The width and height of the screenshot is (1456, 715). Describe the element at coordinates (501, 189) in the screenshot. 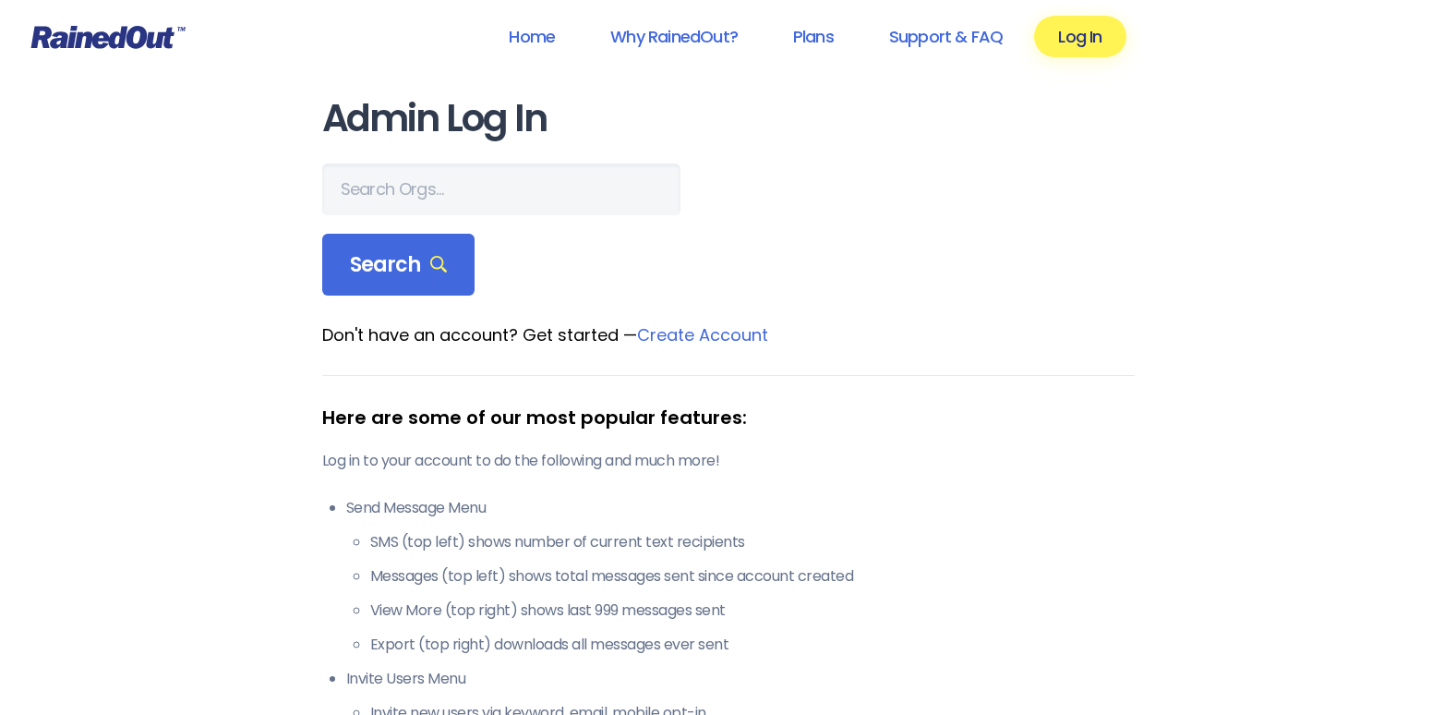

I see `input: Search Orgs…` at that location.